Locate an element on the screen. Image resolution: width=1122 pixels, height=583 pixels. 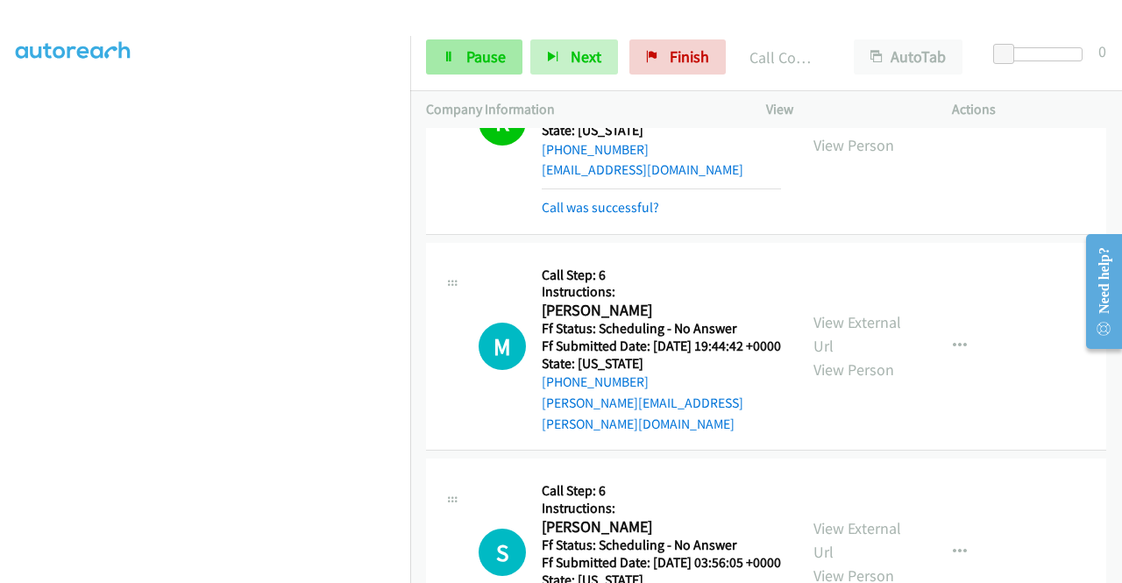
button: Next is located at coordinates (574, 57).